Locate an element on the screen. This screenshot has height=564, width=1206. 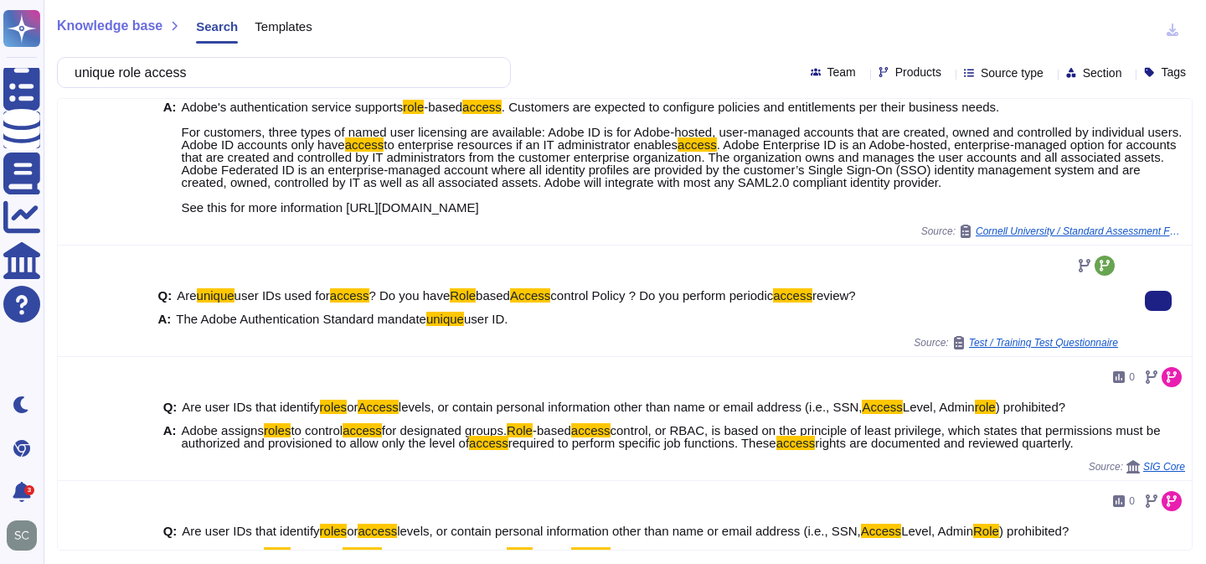
input: Search a question or template... is located at coordinates (280, 72).